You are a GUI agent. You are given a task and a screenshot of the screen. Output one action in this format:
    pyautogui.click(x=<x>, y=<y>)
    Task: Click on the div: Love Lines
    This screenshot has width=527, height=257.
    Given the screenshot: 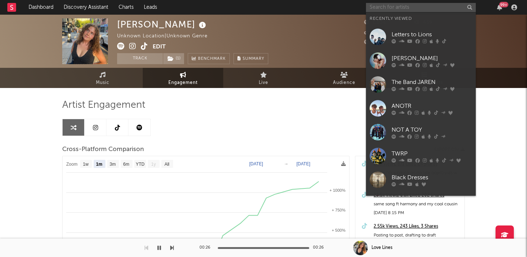 What is the action you would take?
    pyautogui.click(x=382, y=248)
    